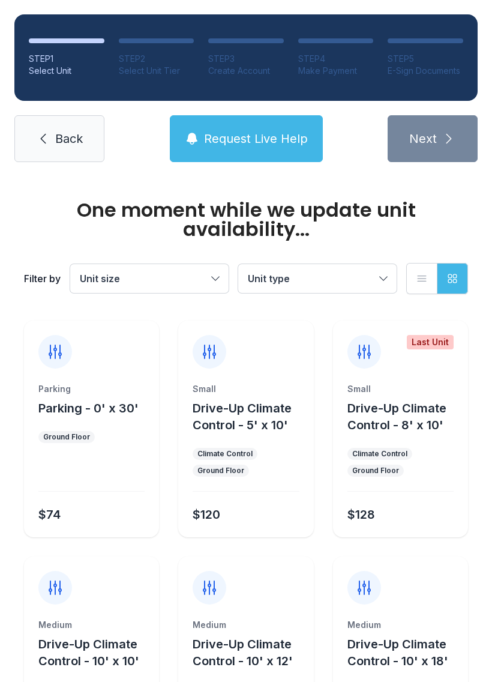 This screenshot has height=682, width=492. What do you see at coordinates (69, 139) in the screenshot?
I see `span: Back` at bounding box center [69, 139].